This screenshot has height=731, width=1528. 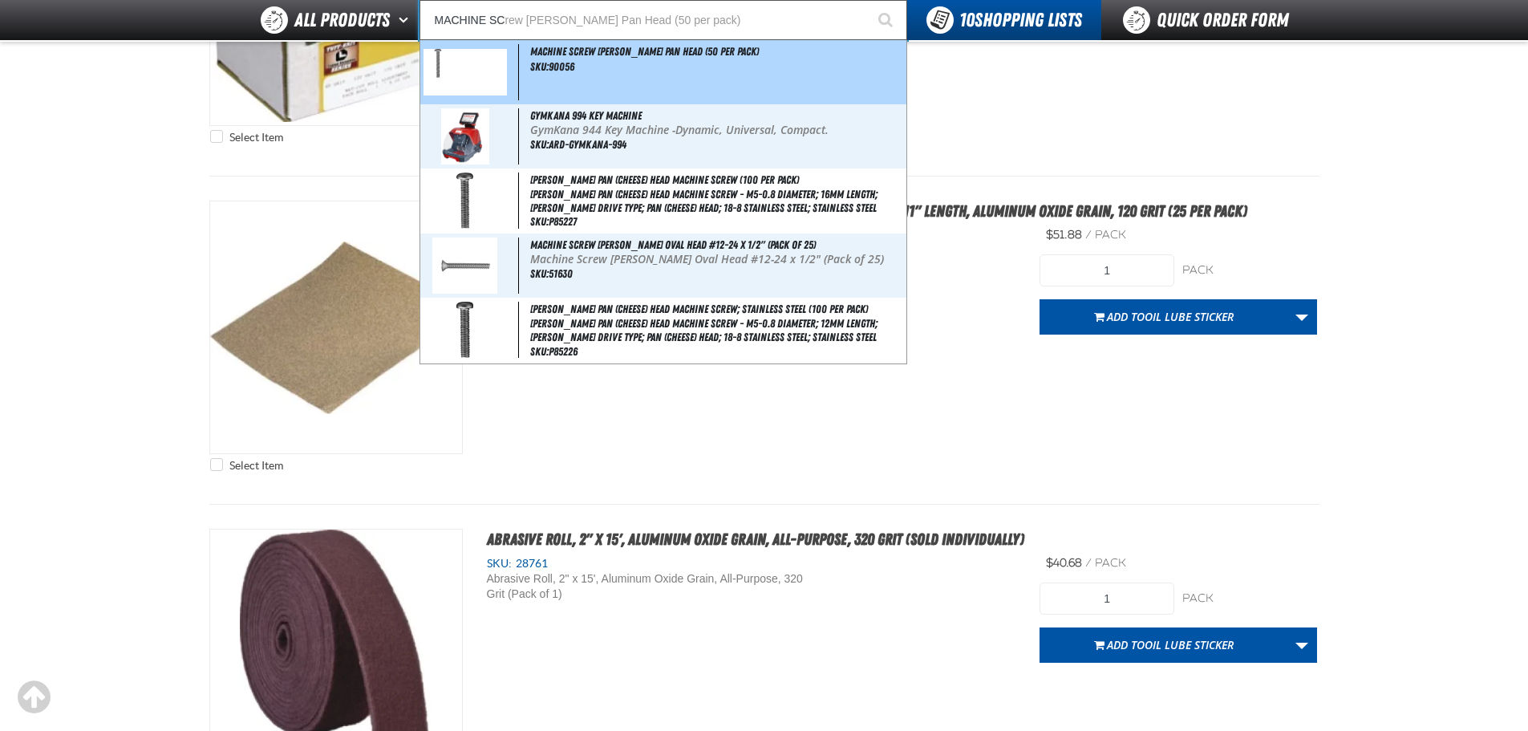 I want to click on span: Gymkana 994 Key Machine, so click(x=586, y=115).